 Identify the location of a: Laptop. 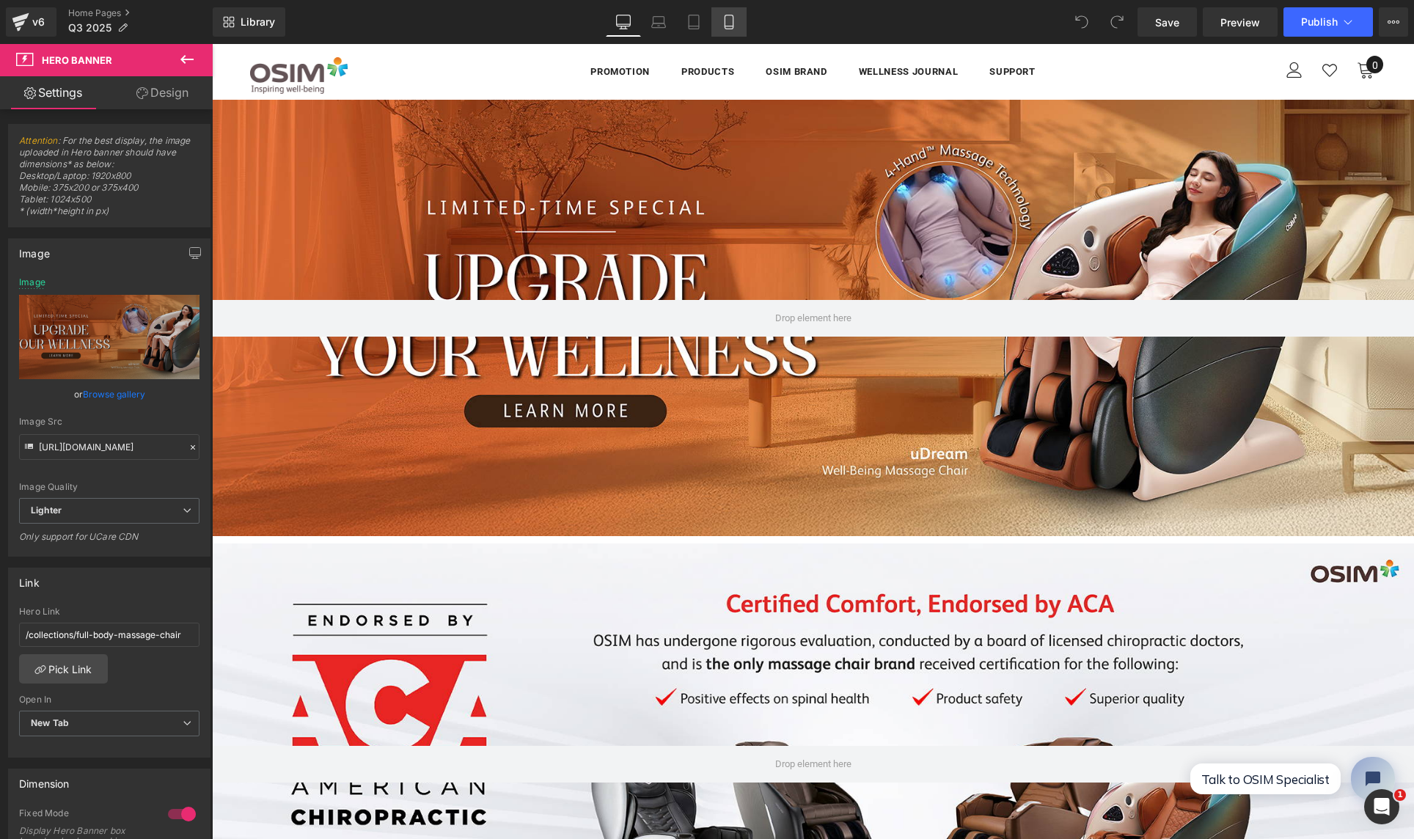
(659, 22).